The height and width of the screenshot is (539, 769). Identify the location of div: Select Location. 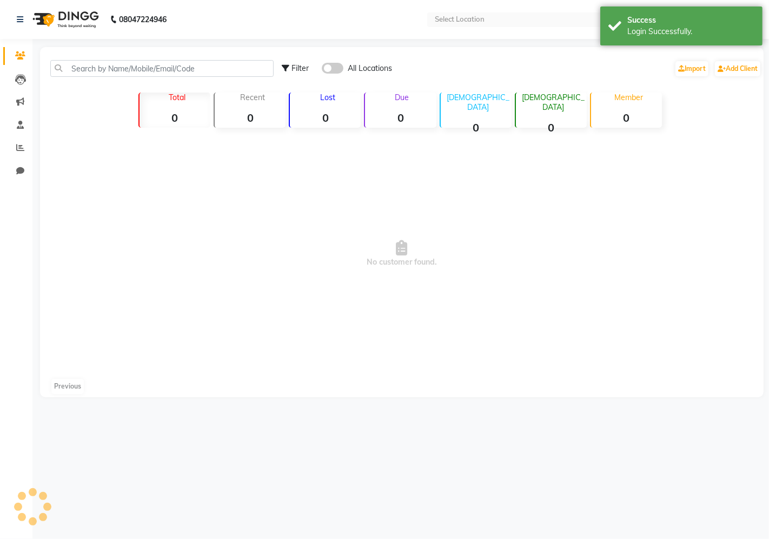
(460, 19).